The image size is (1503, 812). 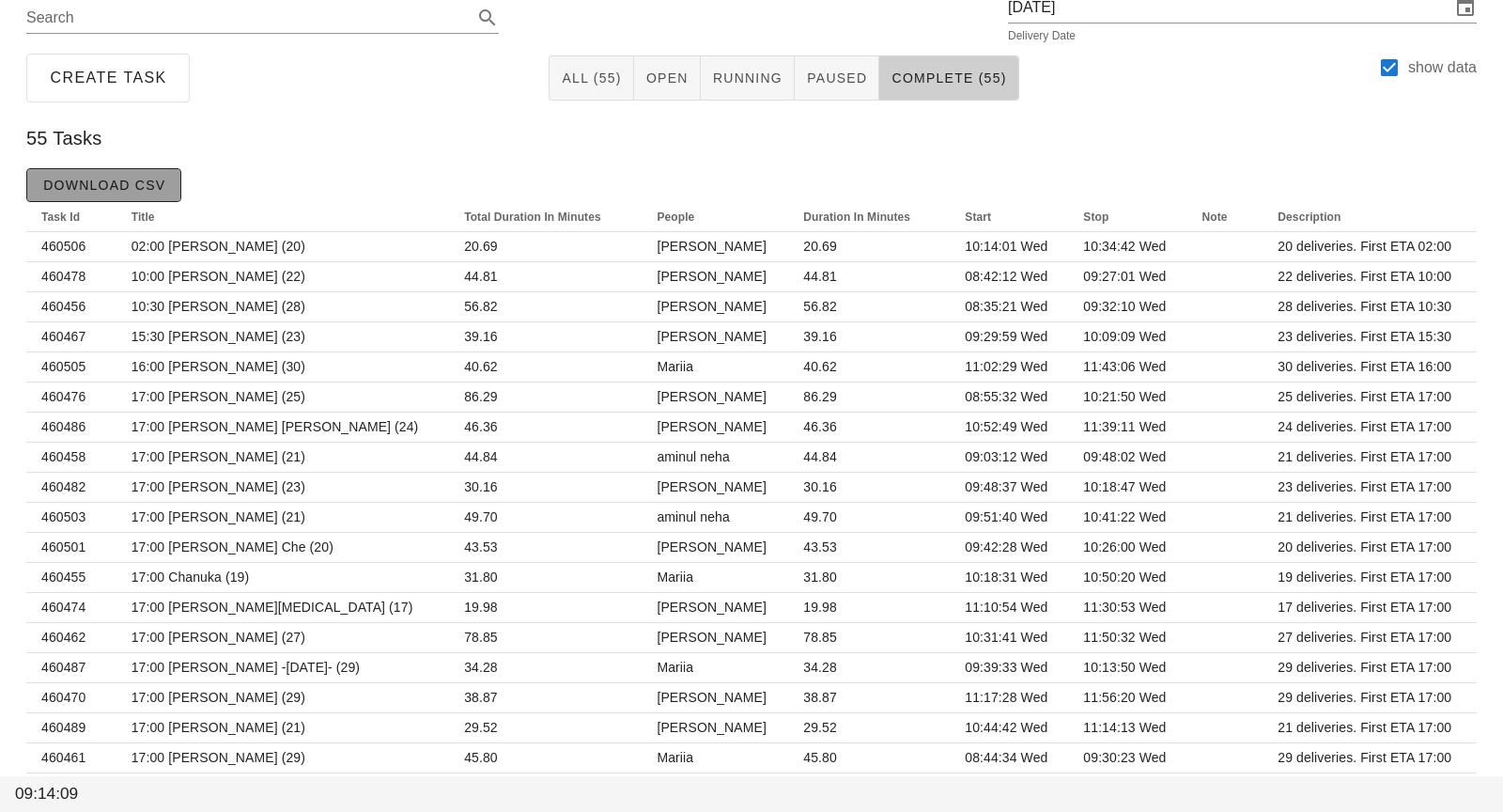 What do you see at coordinates (71, 488) in the screenshot?
I see `td: 460482` at bounding box center [71, 488].